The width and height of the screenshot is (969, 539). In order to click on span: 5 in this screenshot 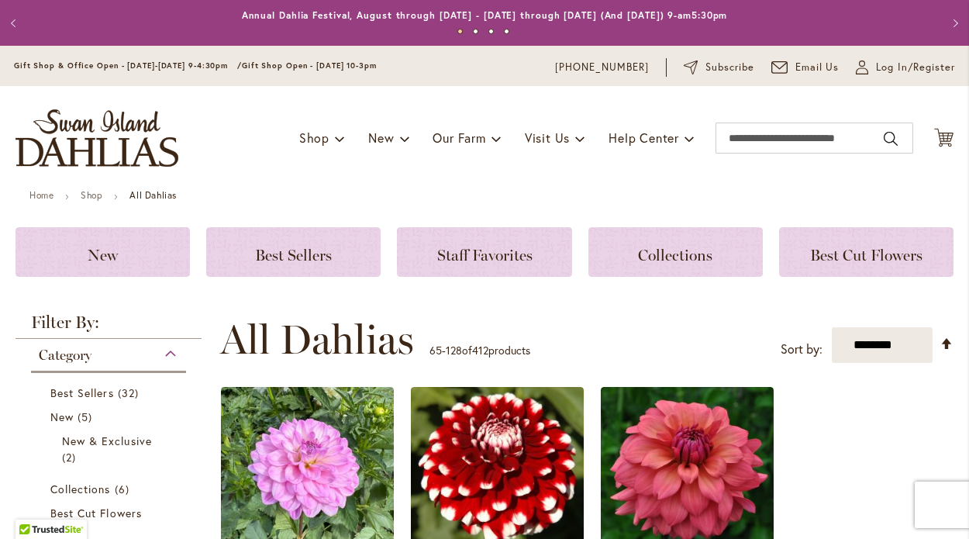, I will do `click(87, 416)`.